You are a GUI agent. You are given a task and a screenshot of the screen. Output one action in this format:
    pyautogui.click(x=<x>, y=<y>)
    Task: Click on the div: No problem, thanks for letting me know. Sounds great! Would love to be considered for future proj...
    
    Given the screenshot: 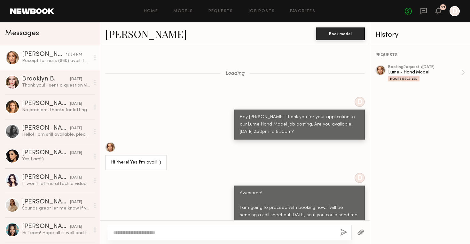 What is the action you would take?
    pyautogui.click(x=56, y=110)
    